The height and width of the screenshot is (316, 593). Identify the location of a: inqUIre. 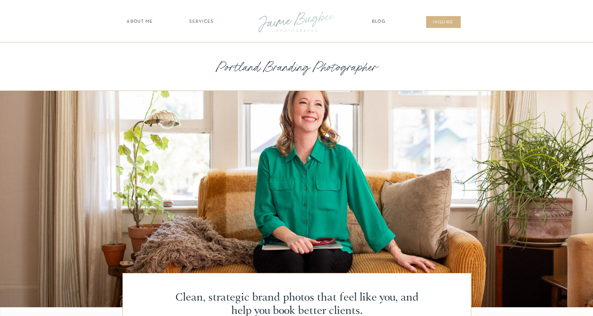
(443, 23).